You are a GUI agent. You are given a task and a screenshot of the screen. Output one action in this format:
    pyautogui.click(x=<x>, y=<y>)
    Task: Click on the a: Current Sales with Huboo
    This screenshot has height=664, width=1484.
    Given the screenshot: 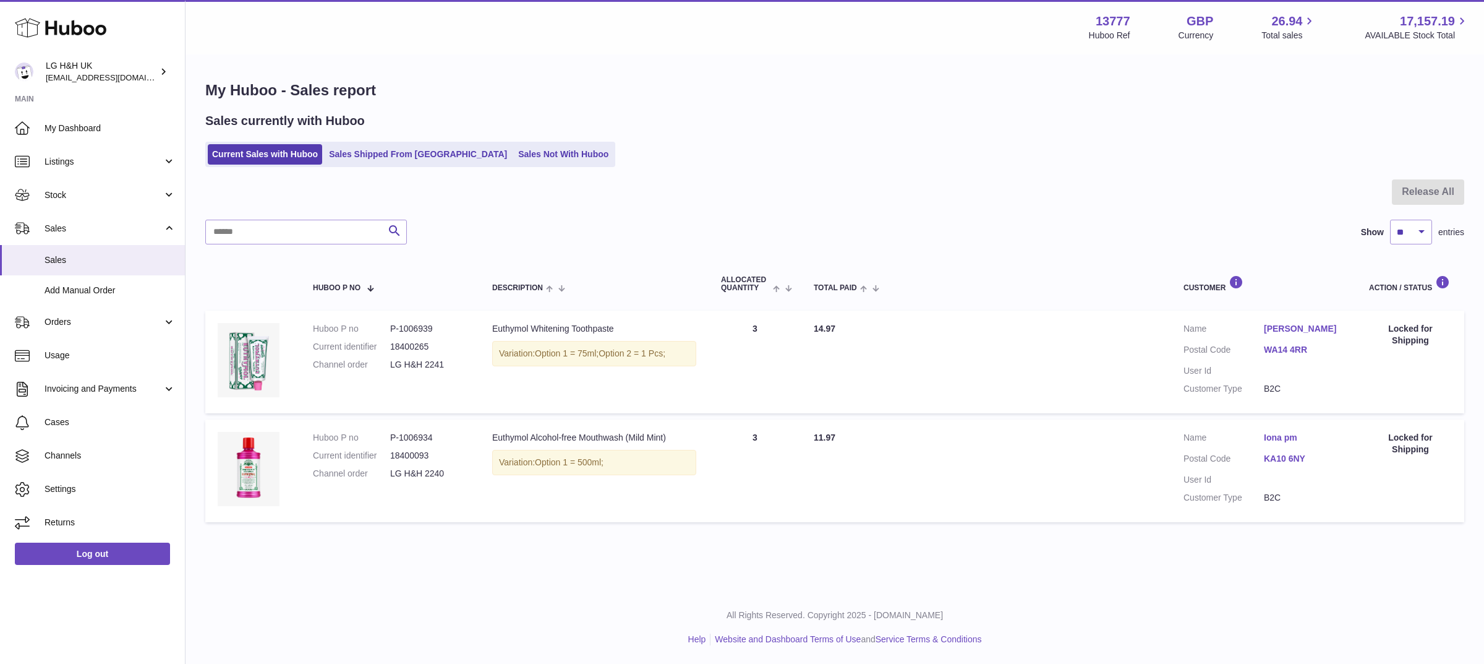 What is the action you would take?
    pyautogui.click(x=265, y=154)
    